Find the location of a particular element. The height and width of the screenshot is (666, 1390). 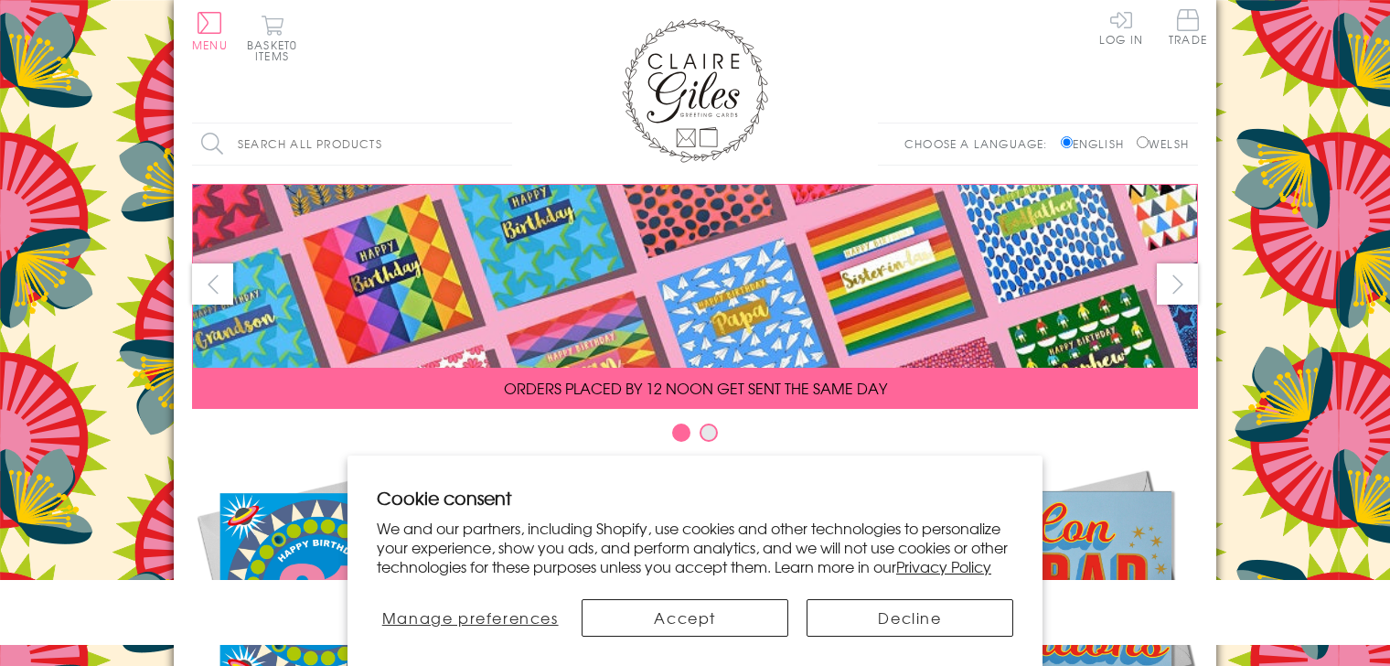

span: 0 items is located at coordinates (276, 50).